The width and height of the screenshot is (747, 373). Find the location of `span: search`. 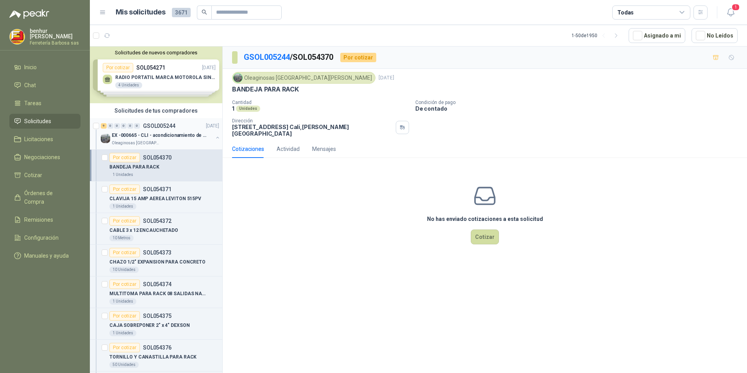

span: search is located at coordinates (204, 12).